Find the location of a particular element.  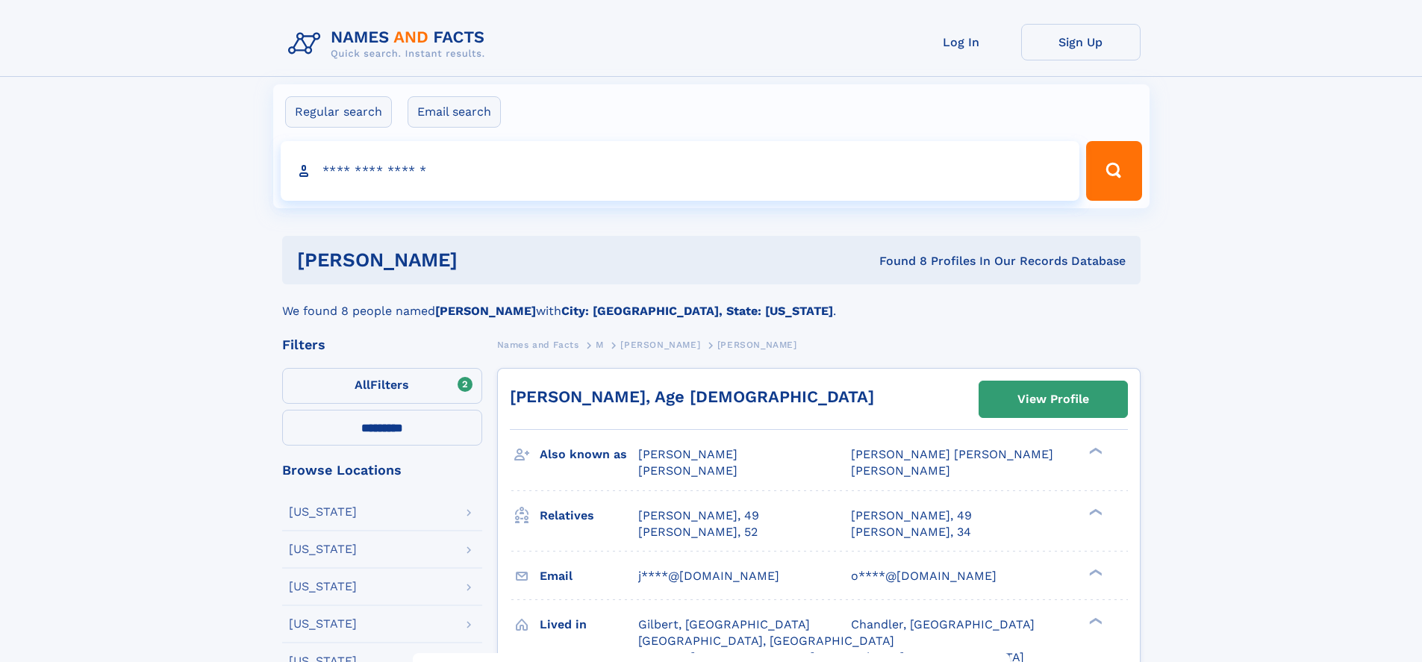

img: Logo Names and Facts is located at coordinates (390, 44).